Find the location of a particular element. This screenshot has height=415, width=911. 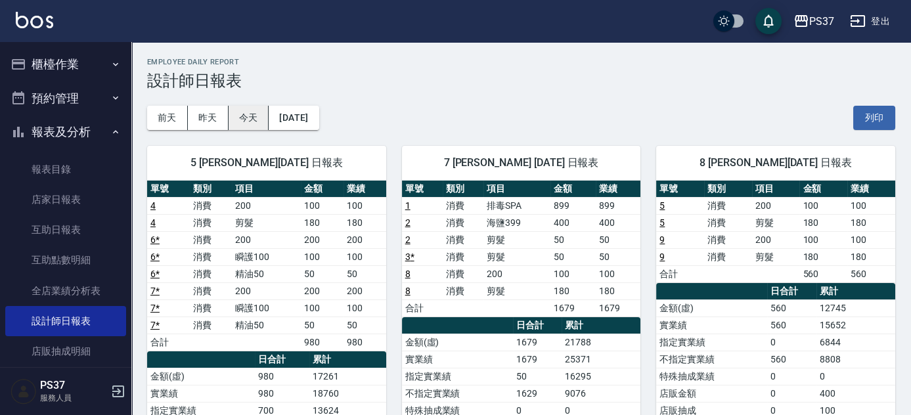

td: 特殊抽成業績 is located at coordinates (711, 376).